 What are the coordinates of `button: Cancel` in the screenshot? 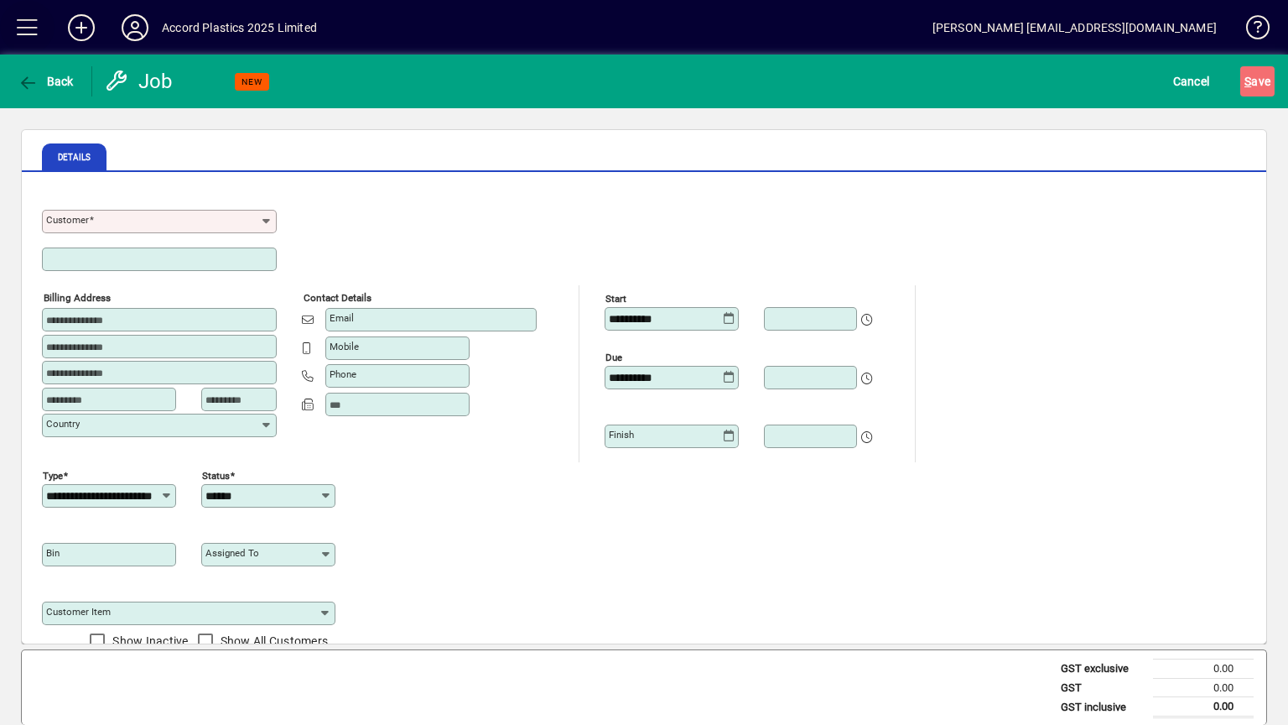 It's located at (1192, 81).